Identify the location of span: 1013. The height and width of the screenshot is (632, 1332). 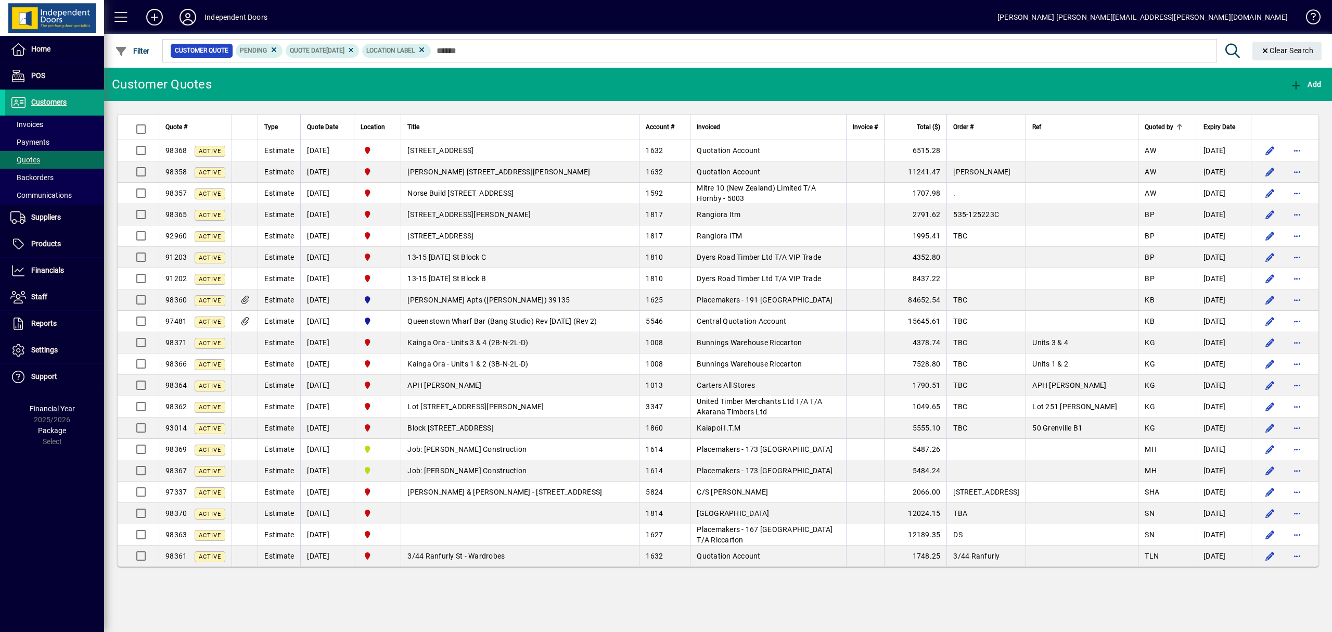
(654, 385).